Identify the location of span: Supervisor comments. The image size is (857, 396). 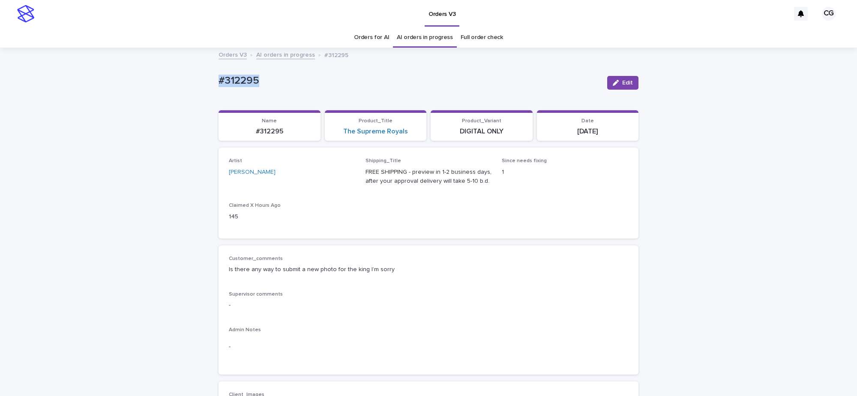
(256, 294).